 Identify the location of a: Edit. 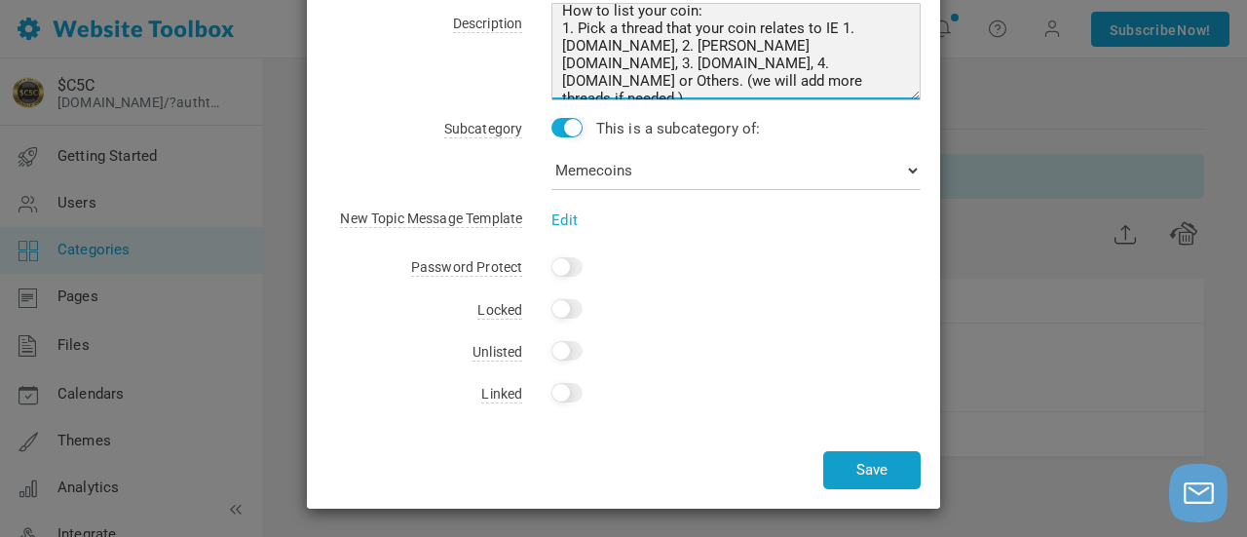
(564, 220).